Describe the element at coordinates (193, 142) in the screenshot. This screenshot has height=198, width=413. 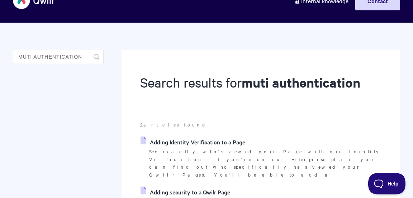
I see `a: Adding Identity Verification to a Page` at that location.